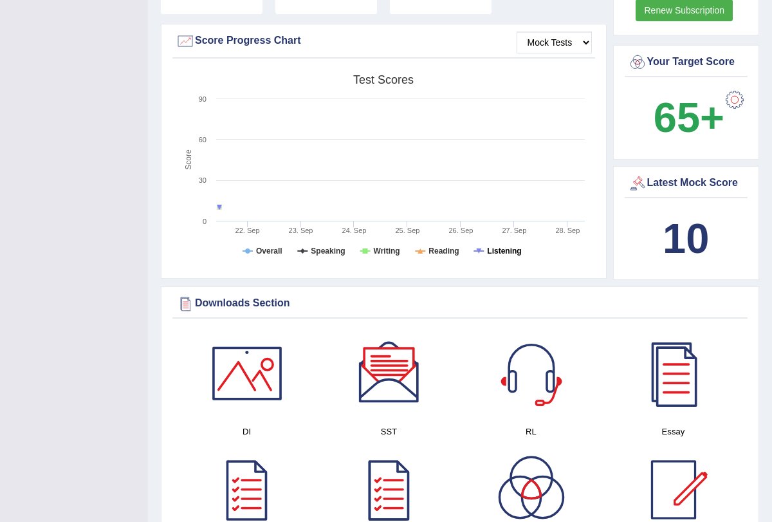 The height and width of the screenshot is (522, 772). Describe the element at coordinates (383, 80) in the screenshot. I see `tspan: Test scores` at that location.